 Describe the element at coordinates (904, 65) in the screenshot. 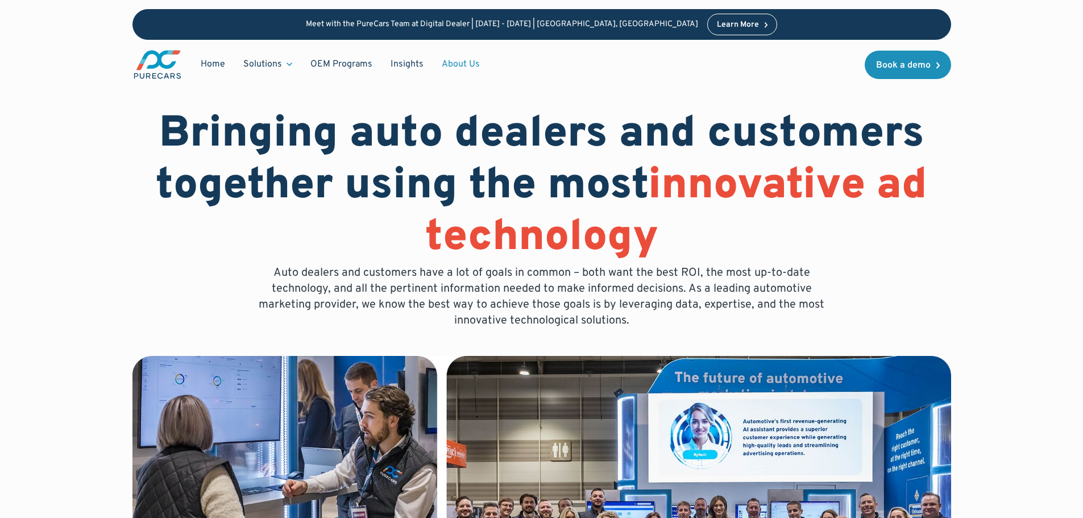

I see `div: Book a demo` at that location.